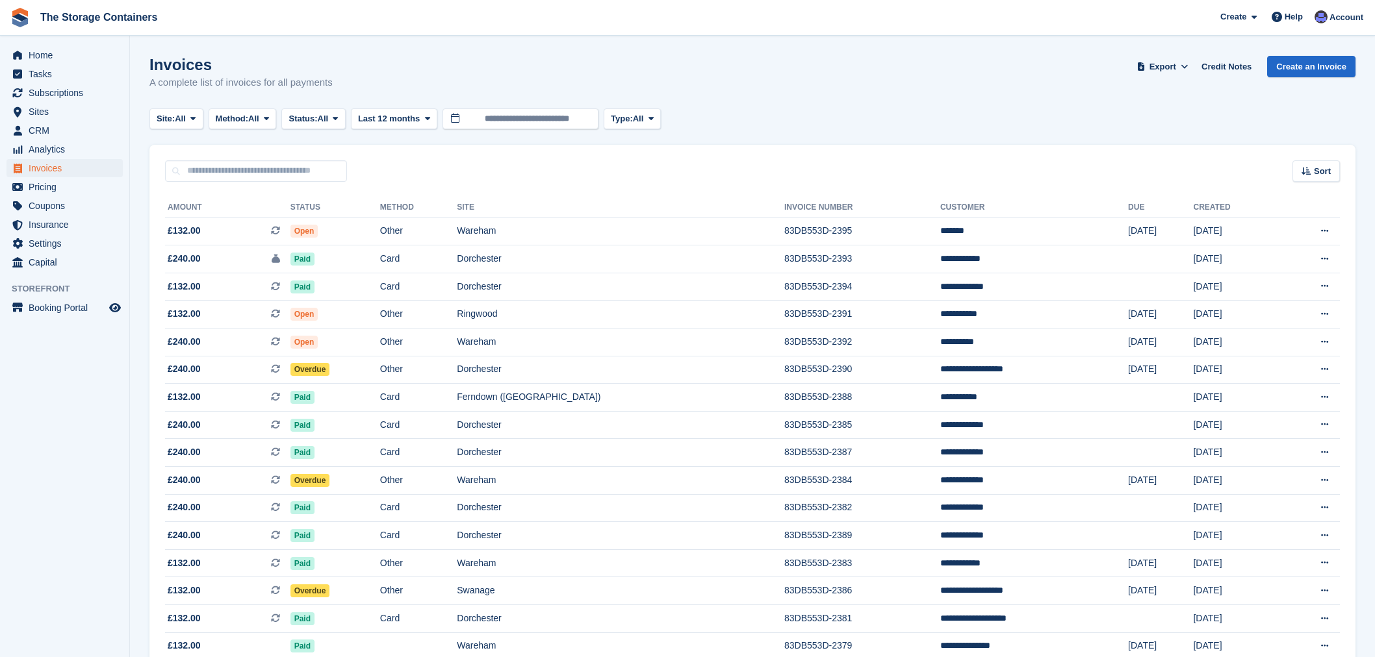 The image size is (1375, 657). Describe the element at coordinates (323, 119) in the screenshot. I see `span: All` at that location.